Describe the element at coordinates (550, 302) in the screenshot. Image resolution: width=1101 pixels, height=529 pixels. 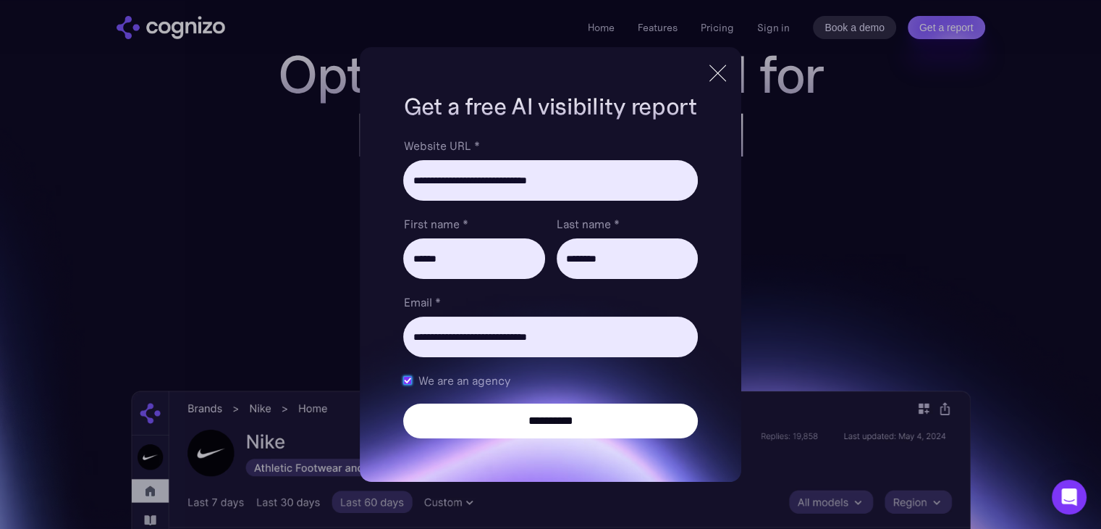
I see `label: Email *` at that location.